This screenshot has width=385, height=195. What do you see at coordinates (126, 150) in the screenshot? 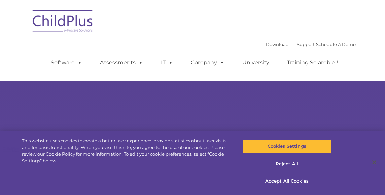
I see `div: This website uses cookies to create a better user experience, provide statistics about user visit...` at bounding box center [126, 150].